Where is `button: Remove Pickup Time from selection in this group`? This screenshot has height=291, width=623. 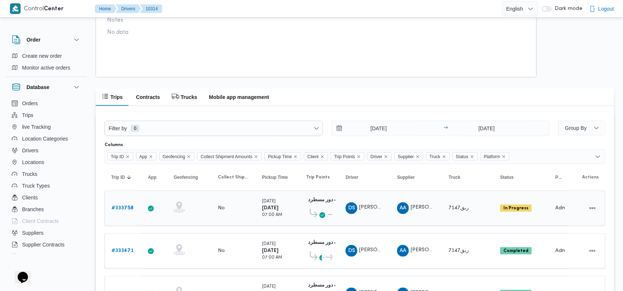
button: Remove Pickup Time from selection in this group is located at coordinates (295, 157).